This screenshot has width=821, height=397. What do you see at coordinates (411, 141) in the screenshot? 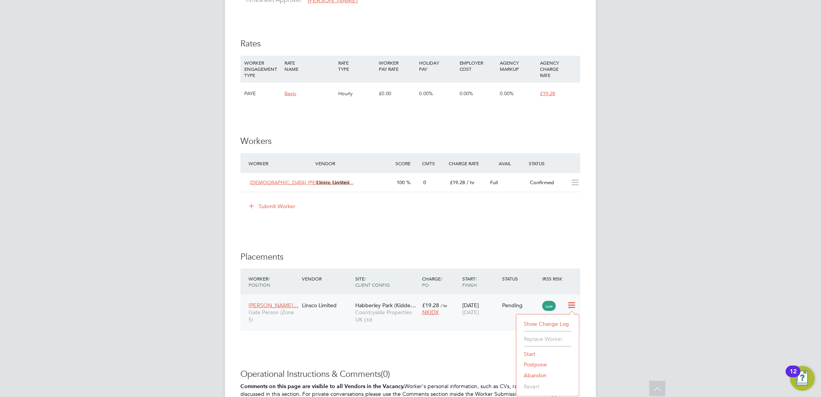
I see `h3: Workers` at bounding box center [411, 141].